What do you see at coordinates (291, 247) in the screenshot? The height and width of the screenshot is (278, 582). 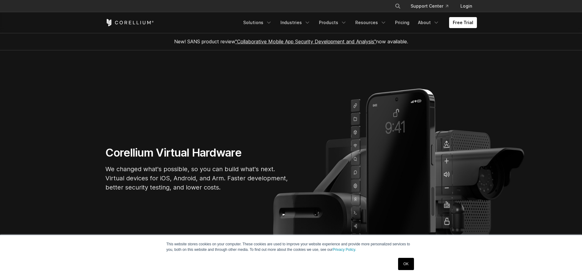 I see `p: This website stores cookies on your computer. These cookies are used to improve your website expe...` at bounding box center [291, 247].